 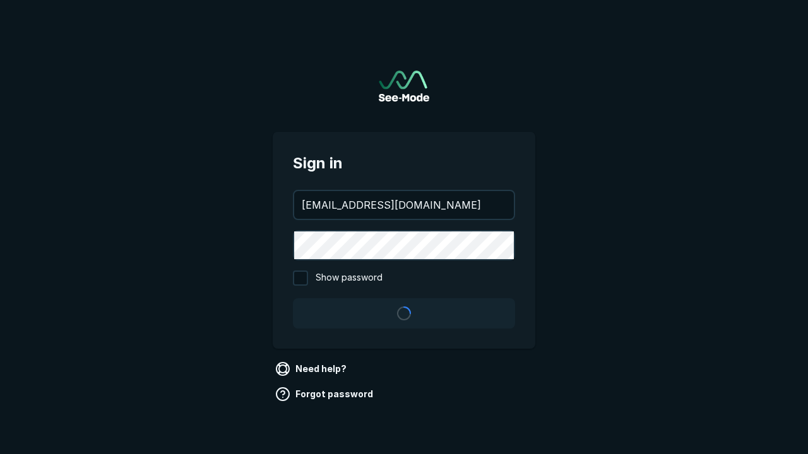 I want to click on span: Sign in, so click(x=404, y=163).